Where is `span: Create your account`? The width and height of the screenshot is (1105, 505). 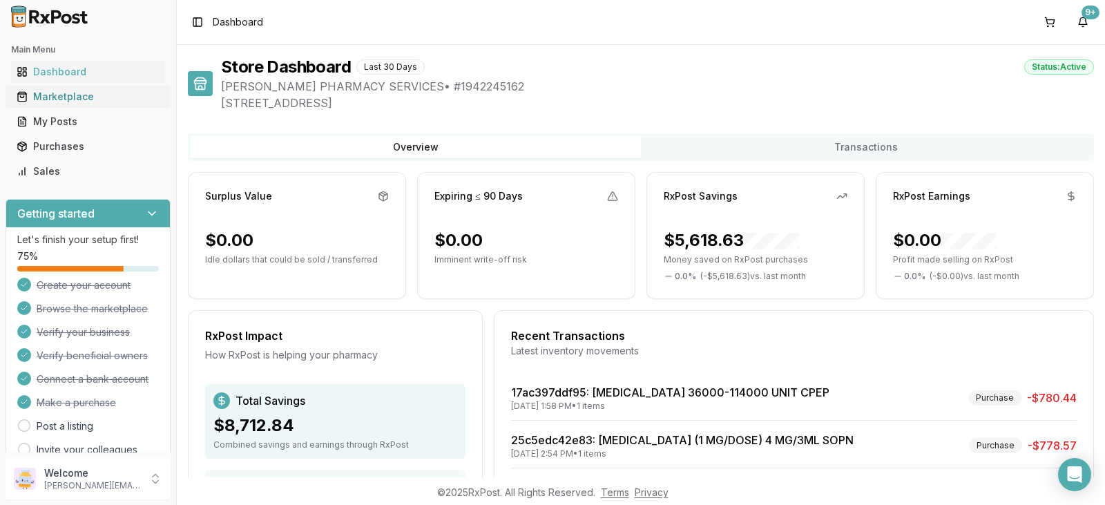 span: Create your account is located at coordinates (84, 285).